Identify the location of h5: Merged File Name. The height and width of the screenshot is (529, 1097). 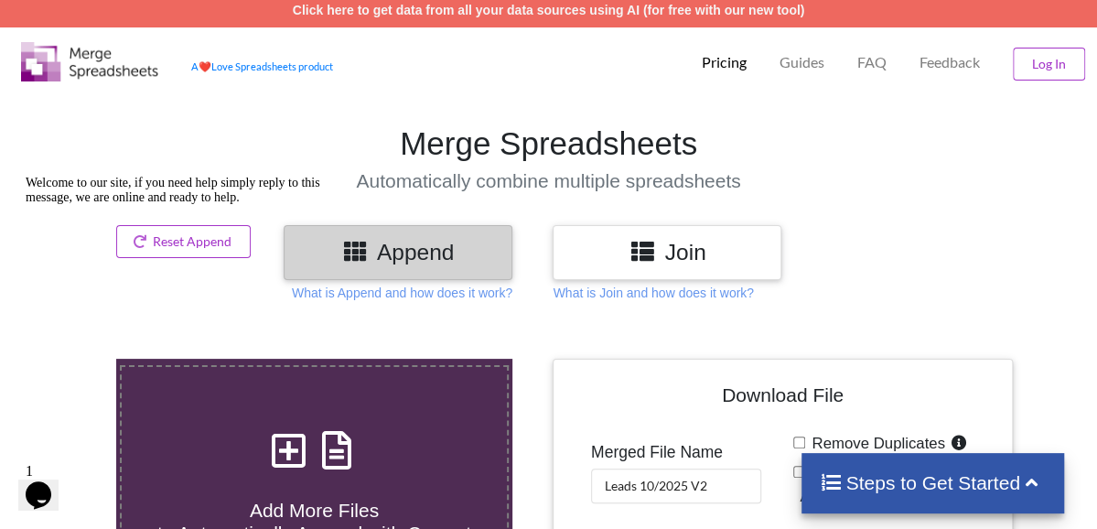
(676, 452).